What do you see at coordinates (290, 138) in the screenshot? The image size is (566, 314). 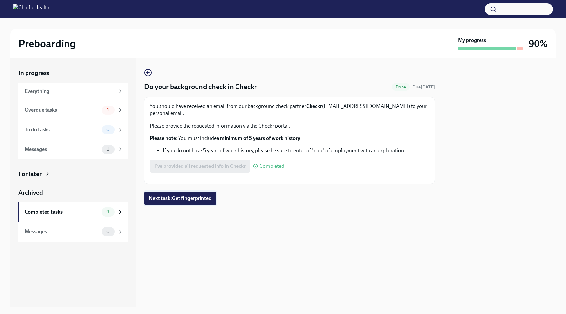 I see `p: : You must include .` at bounding box center [290, 138].